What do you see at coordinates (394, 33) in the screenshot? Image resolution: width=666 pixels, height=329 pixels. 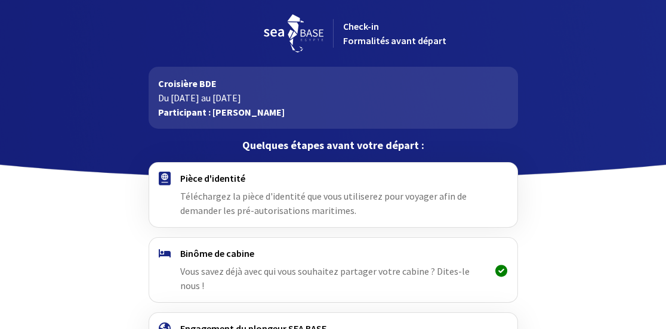 I see `span: Check-in Formalités avant départ` at bounding box center [394, 33].